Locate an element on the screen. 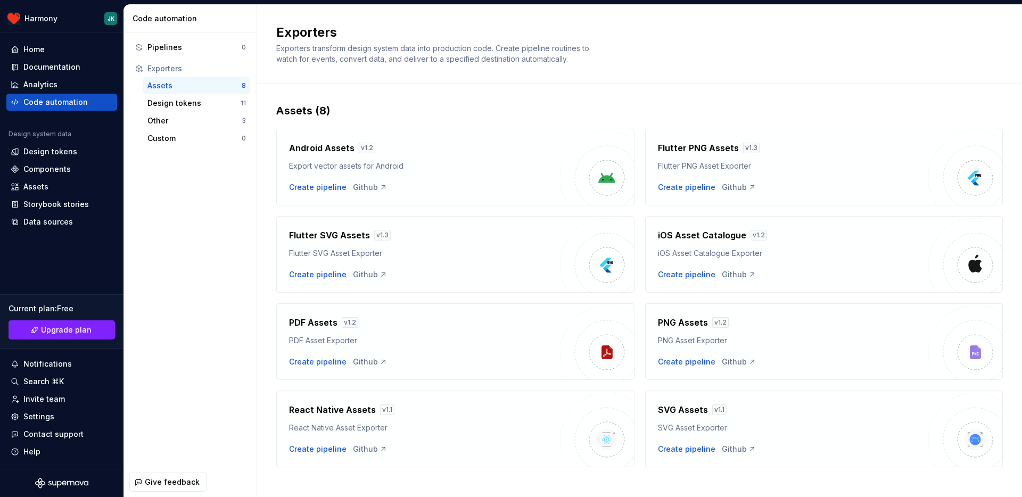 Image resolution: width=1022 pixels, height=497 pixels. div: Notifications is located at coordinates (47, 364).